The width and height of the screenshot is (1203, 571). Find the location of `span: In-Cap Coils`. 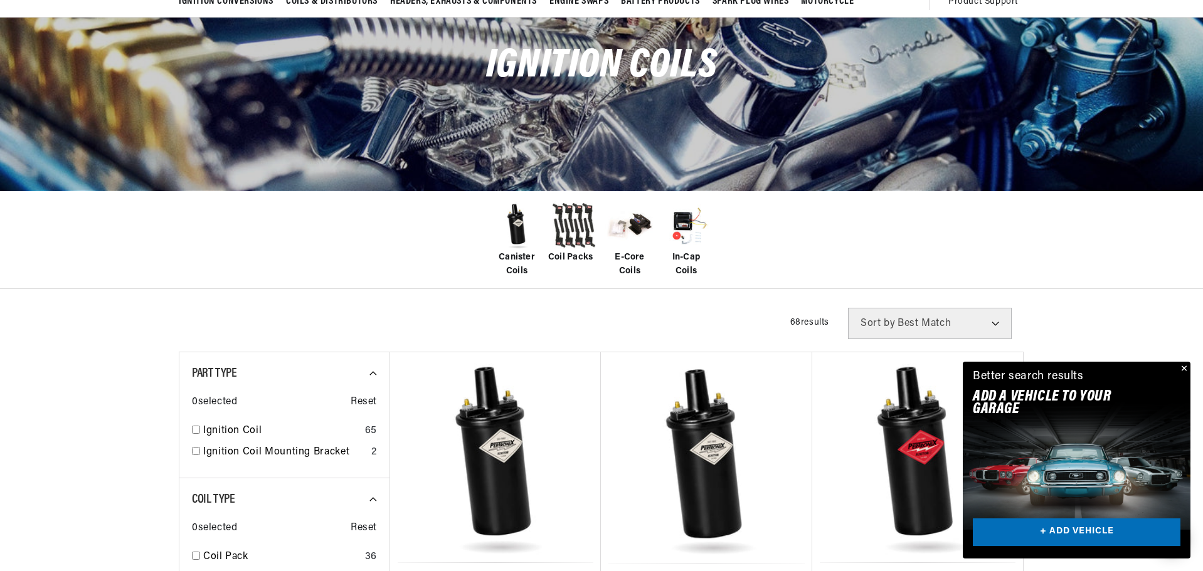

span: In-Cap Coils is located at coordinates (686, 265).